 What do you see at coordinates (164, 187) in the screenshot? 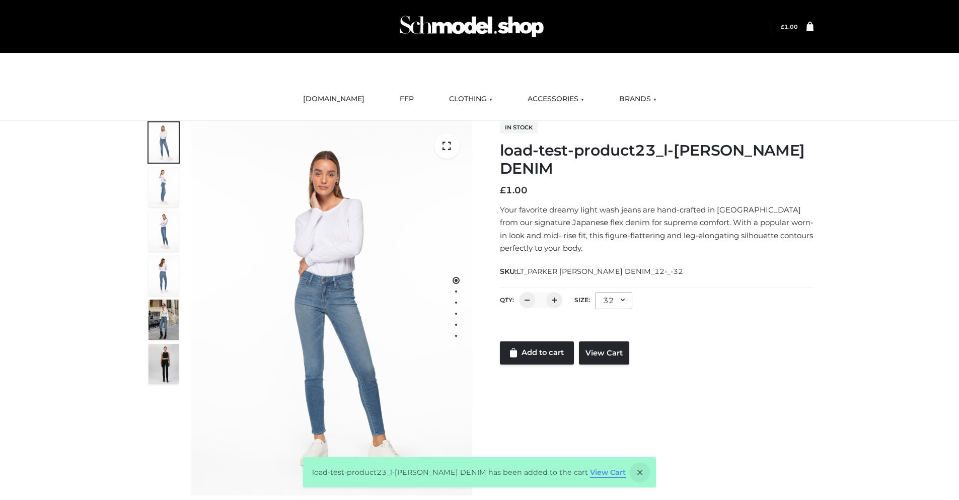
I see `img: 2001KLX-Ava-skinny-cove-4-scaled_4636a833-082b-4702-abec-fd5bf279c4fc.jpg` at bounding box center [164, 187].